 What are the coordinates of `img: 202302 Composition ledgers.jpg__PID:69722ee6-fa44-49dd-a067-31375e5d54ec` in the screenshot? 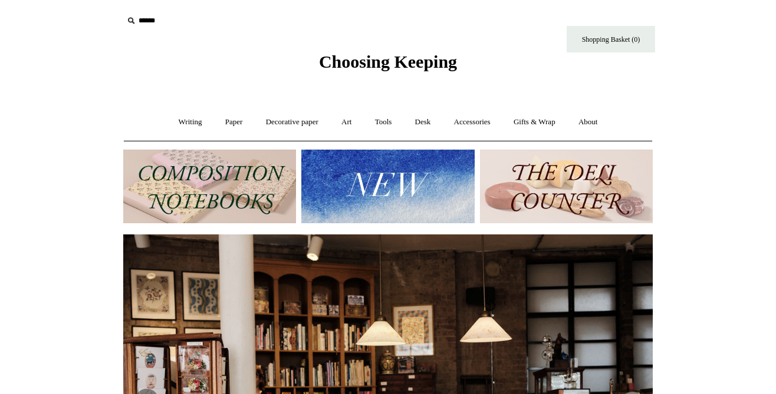 It's located at (209, 186).